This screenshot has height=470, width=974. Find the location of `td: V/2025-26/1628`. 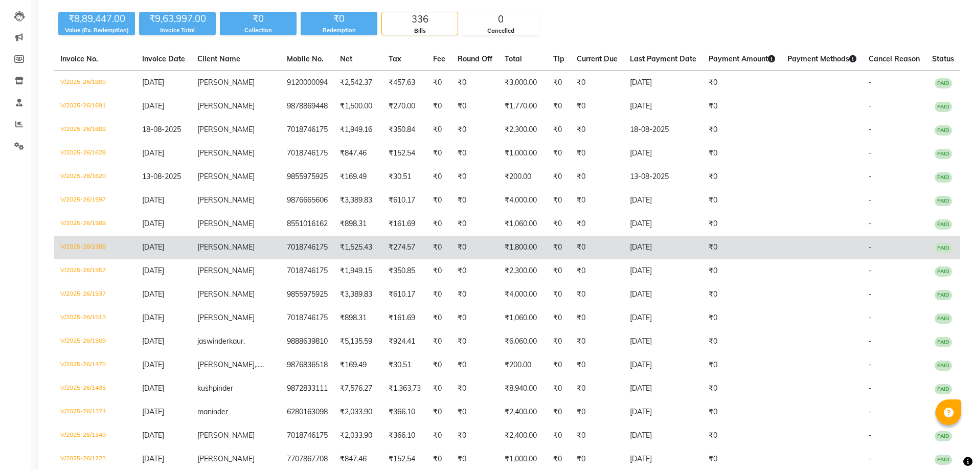

td: V/2025-26/1628 is located at coordinates (95, 153).